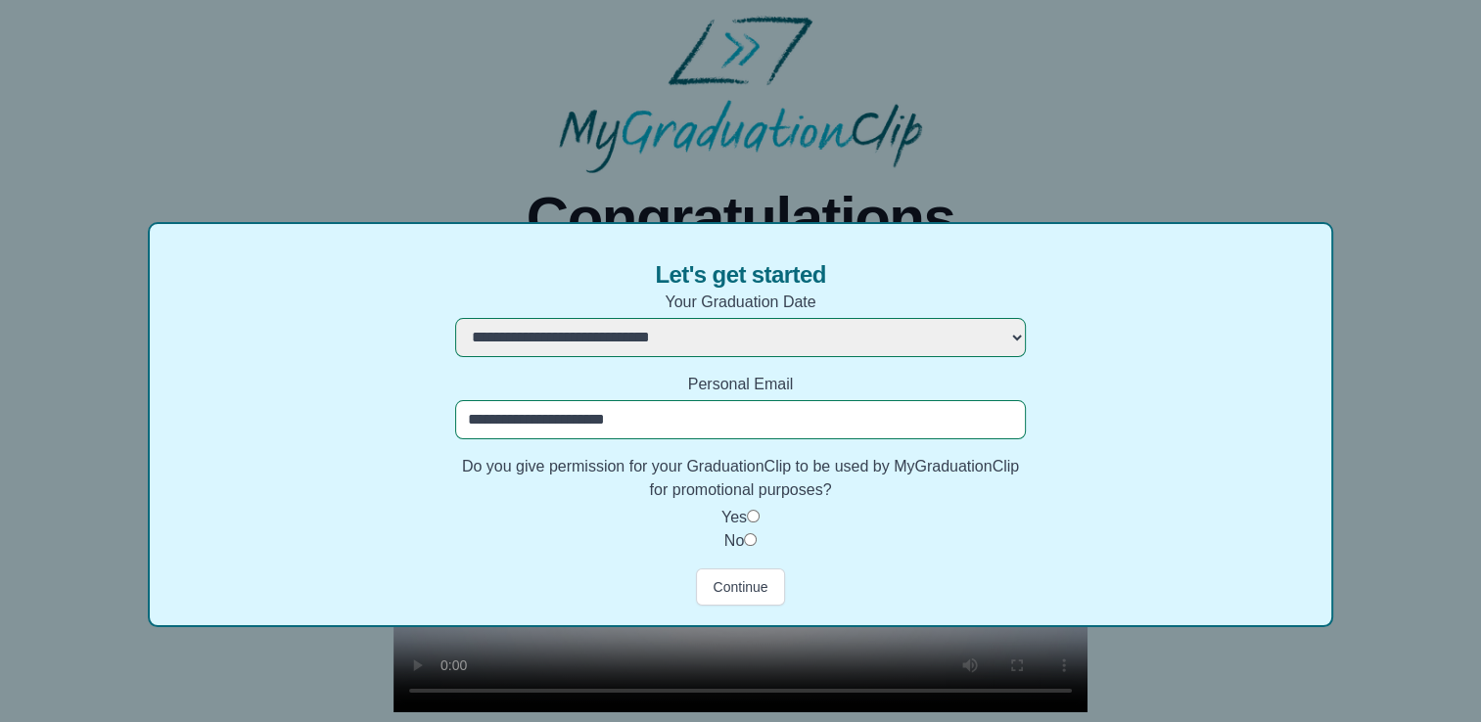  Describe the element at coordinates (734, 540) in the screenshot. I see `label: No` at that location.